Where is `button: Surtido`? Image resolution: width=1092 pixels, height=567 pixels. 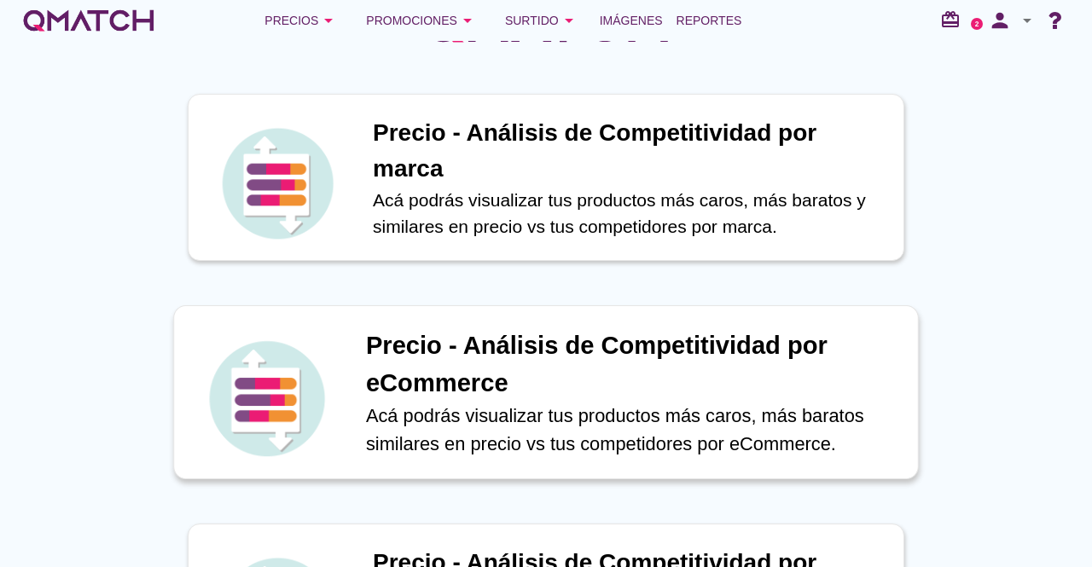
button: Surtido is located at coordinates (542, 20).